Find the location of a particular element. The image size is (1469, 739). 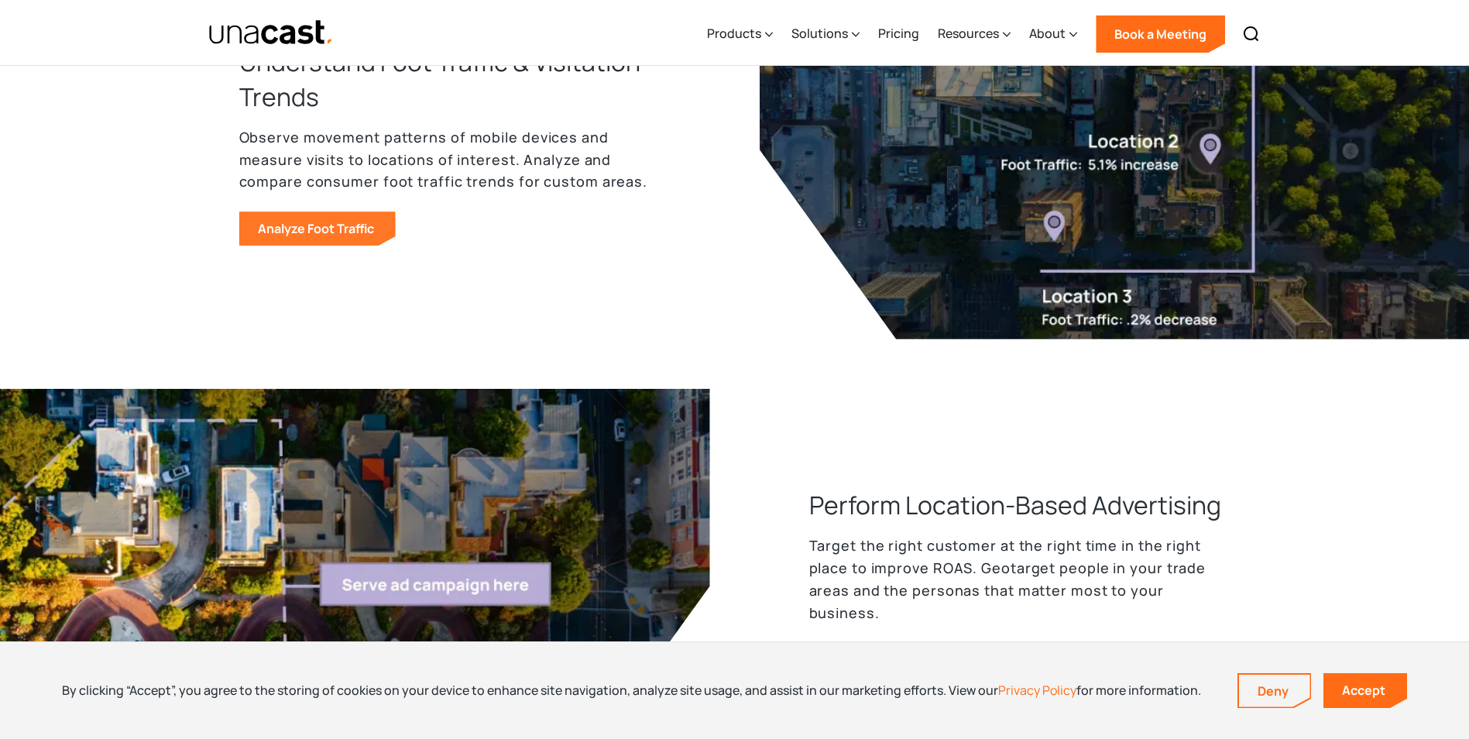

p: Observe movement patterns of mobile devices and measure visits to locations of interest. Analyze ... is located at coordinates (450, 159).